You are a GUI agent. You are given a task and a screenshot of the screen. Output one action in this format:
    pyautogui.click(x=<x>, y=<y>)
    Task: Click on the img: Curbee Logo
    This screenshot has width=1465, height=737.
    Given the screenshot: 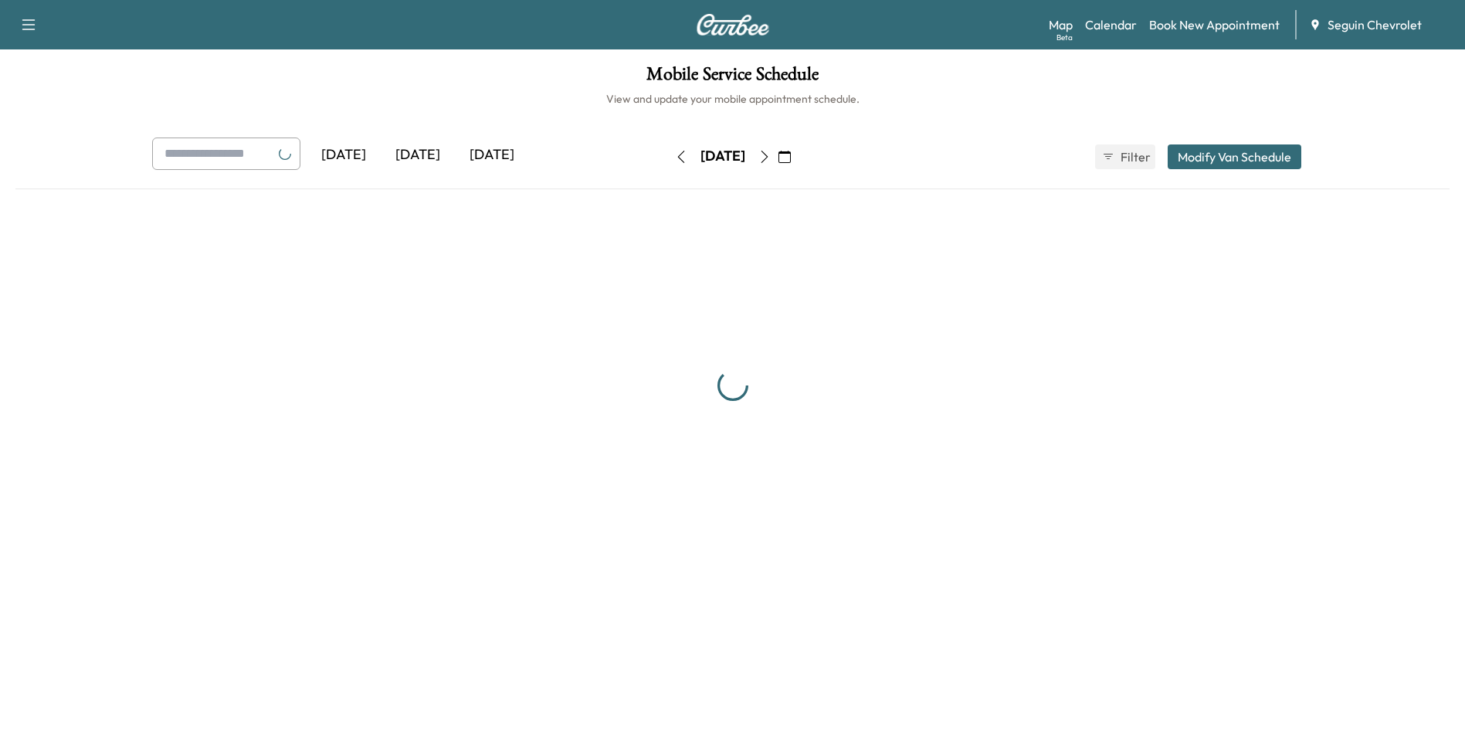 What is the action you would take?
    pyautogui.click(x=733, y=25)
    